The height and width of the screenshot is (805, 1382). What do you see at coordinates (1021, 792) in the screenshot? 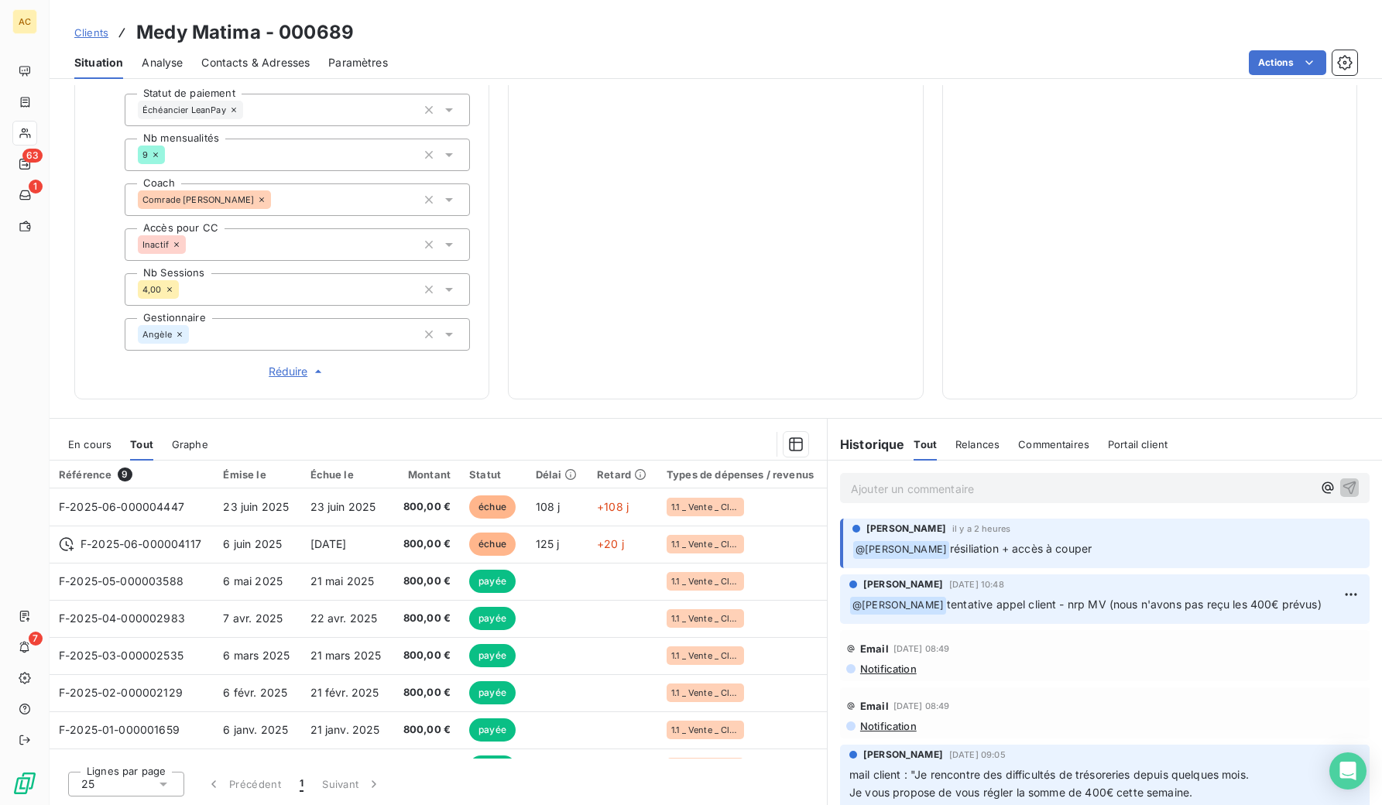
I see `span: Je vous propose de vous régler la somme de 400€ cette semaine.` at bounding box center [1021, 792].